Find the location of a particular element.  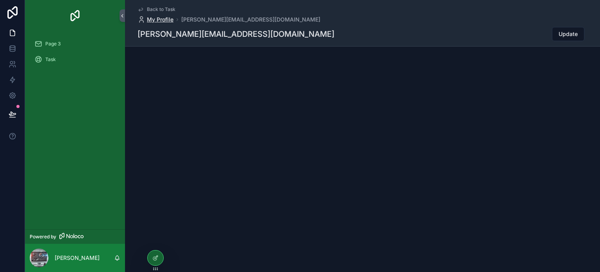

span: Task is located at coordinates (50, 59).